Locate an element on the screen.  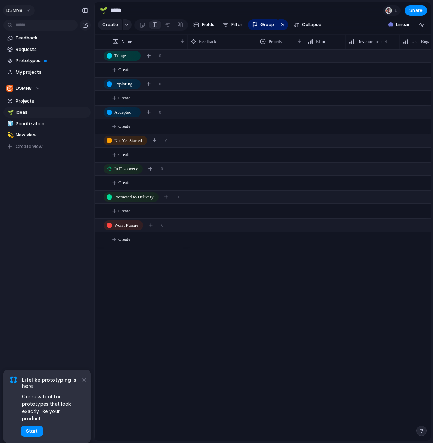
span: Ideas is located at coordinates (52, 112).